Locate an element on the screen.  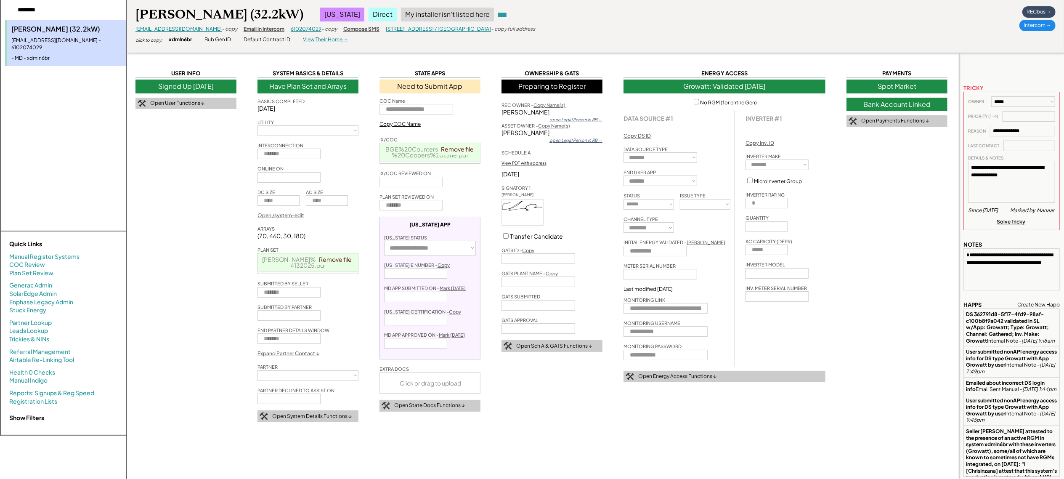
div: END PARTNER DETAILS WINDOW is located at coordinates (293, 330).